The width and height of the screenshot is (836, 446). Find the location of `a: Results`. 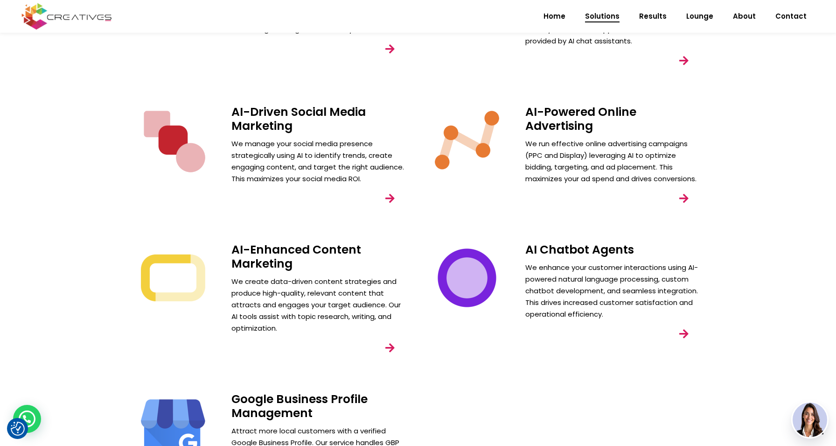

a: Results is located at coordinates (653, 16).